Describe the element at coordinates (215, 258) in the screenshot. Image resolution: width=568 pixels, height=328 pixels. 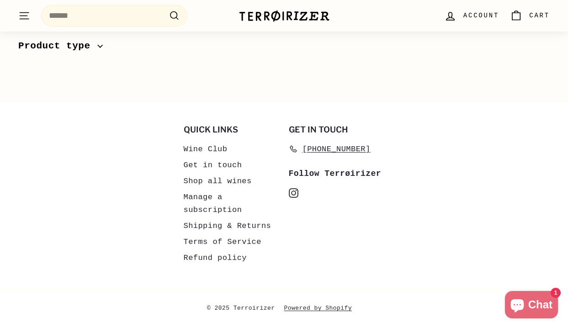
I see `a: Refund policy` at that location.